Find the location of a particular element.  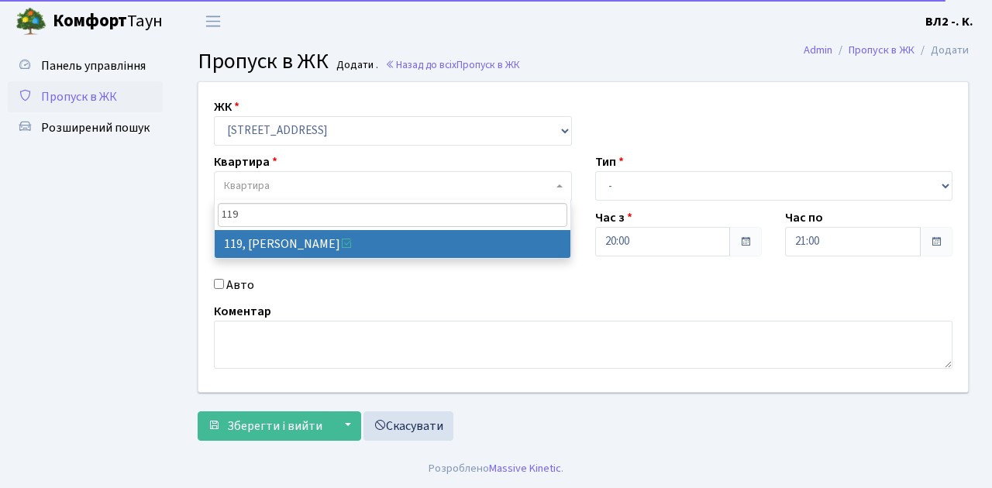

label: Квартира is located at coordinates (246, 162).